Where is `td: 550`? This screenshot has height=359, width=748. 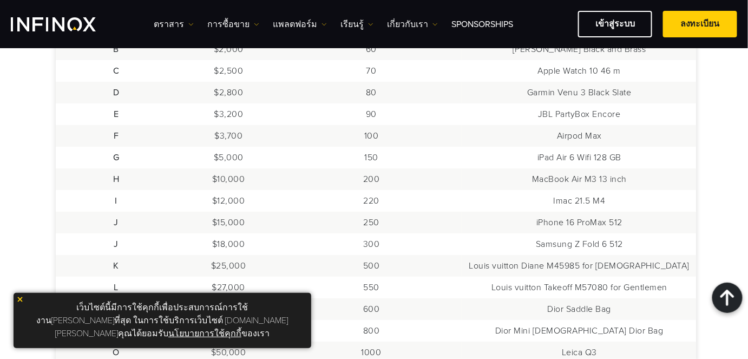 td: 550 is located at coordinates (371, 288).